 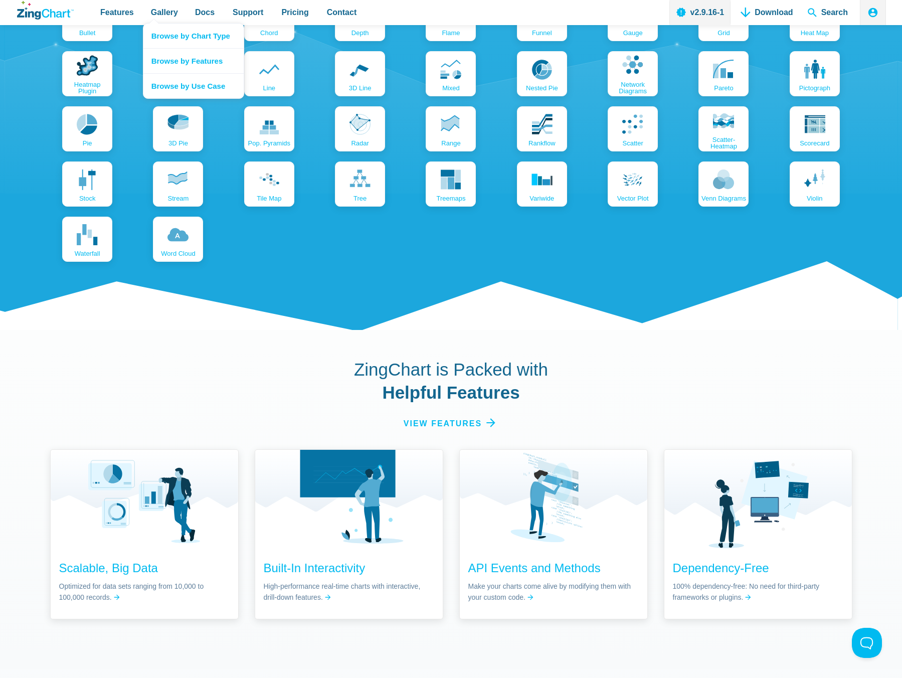 I want to click on a: View Features, so click(x=451, y=423).